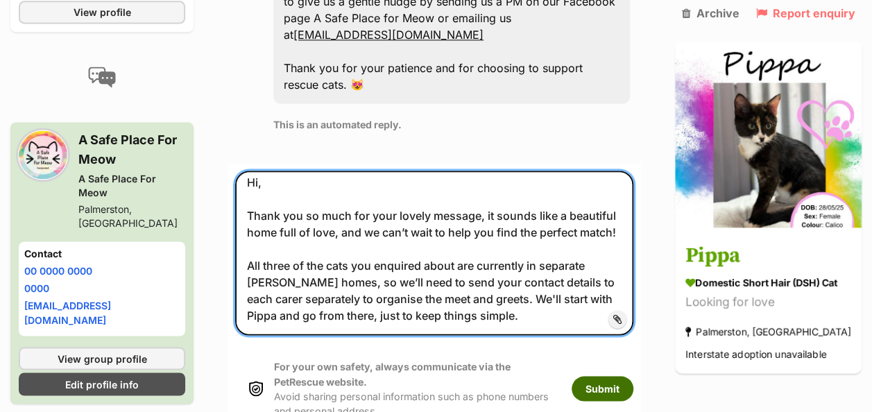  I want to click on h3: A Safe Place For Meow, so click(132, 151).